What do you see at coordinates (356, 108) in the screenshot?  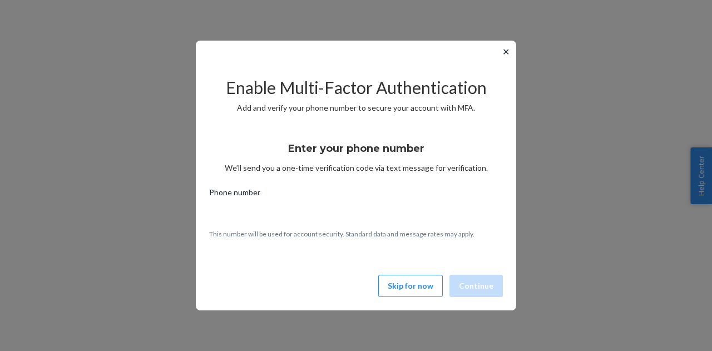 I see `p: Add and verify your phone number to secure your account with MFA.` at bounding box center [356, 108].